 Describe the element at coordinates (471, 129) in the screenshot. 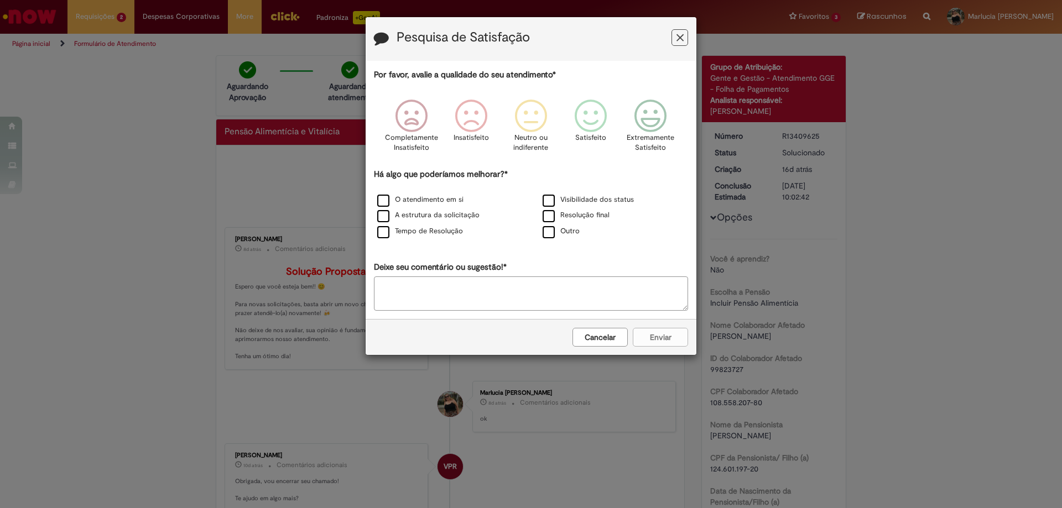

I see `div: Insatisfeito` at that location.